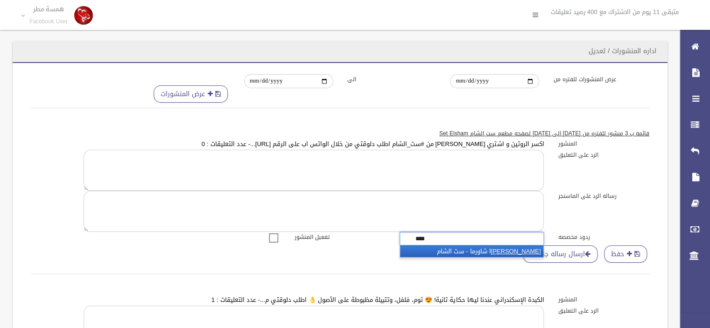 Image resolution: width=710 pixels, height=328 pixels. I want to click on lable: الكبدة الإسكندراني عندنا ليها حكاية تانية! 😍 ثوم، فلفل، وتتبيلة مظبوطة على الأصول 👌 اطلب دلوقتي م..., so click(377, 300).